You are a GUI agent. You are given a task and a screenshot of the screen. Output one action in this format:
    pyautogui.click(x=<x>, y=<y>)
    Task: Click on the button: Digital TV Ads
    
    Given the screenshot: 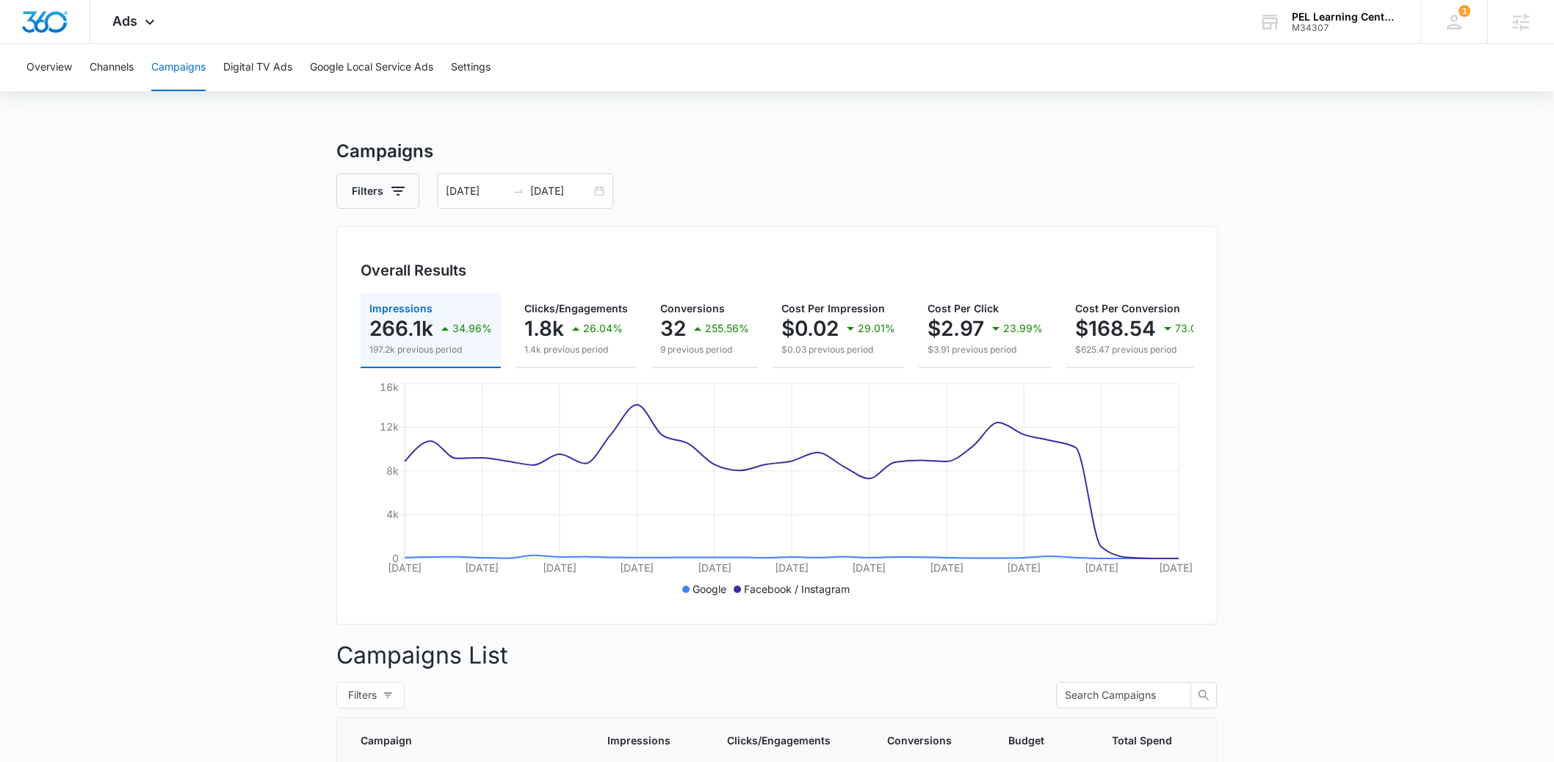 What is the action you would take?
    pyautogui.click(x=258, y=68)
    